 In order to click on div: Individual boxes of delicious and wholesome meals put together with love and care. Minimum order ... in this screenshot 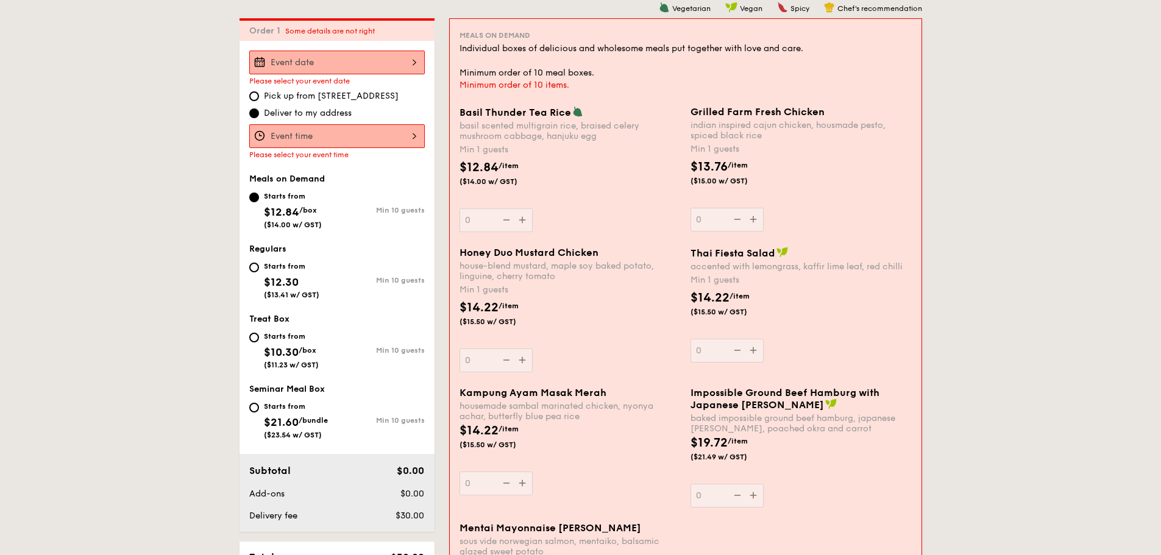, I will do `click(686, 61)`.